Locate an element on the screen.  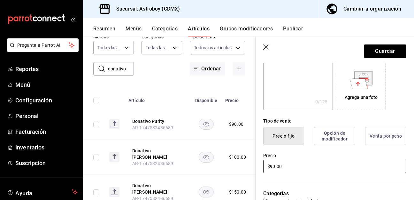
span: Todas las marcas, Sin marca is located at coordinates (110, 48).